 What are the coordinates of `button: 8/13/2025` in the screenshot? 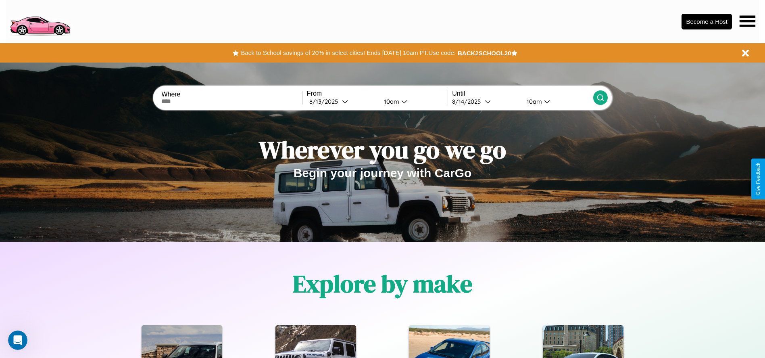 It's located at (342, 101).